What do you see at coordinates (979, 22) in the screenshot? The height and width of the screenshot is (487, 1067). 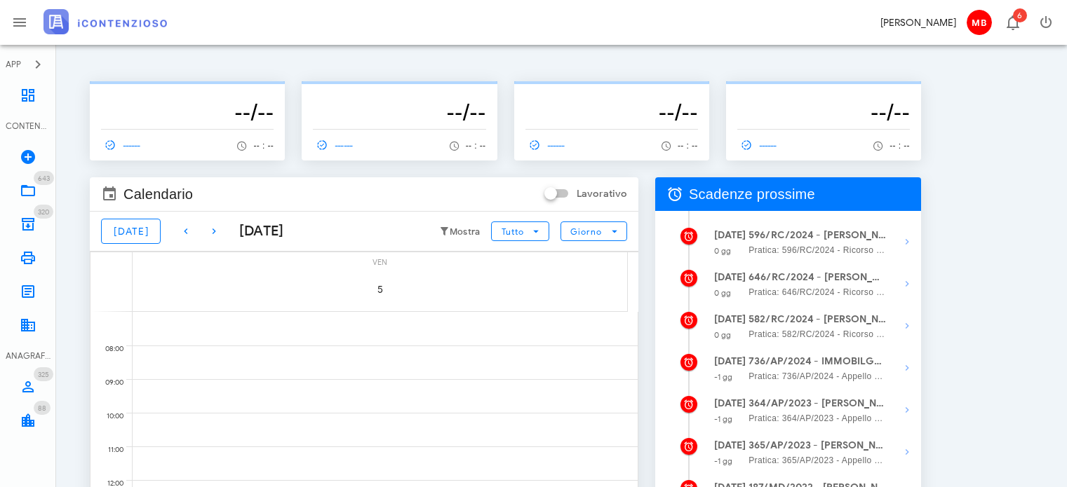 I see `span: MB` at bounding box center [979, 22].